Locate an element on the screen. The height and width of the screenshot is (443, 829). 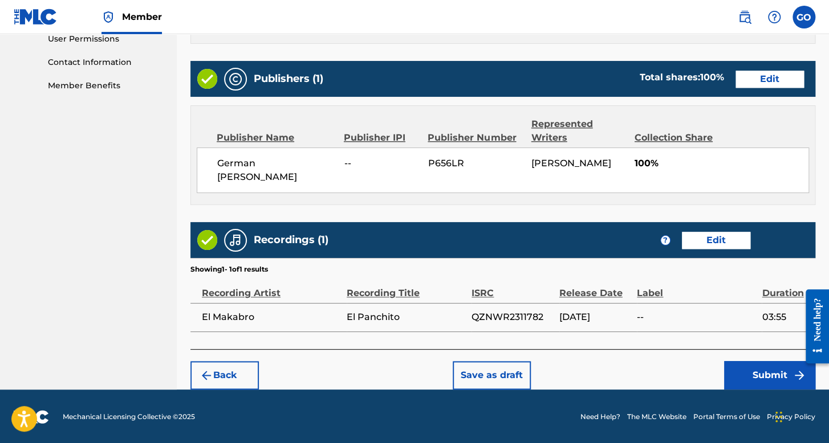
span: 100 % is located at coordinates (712, 77).